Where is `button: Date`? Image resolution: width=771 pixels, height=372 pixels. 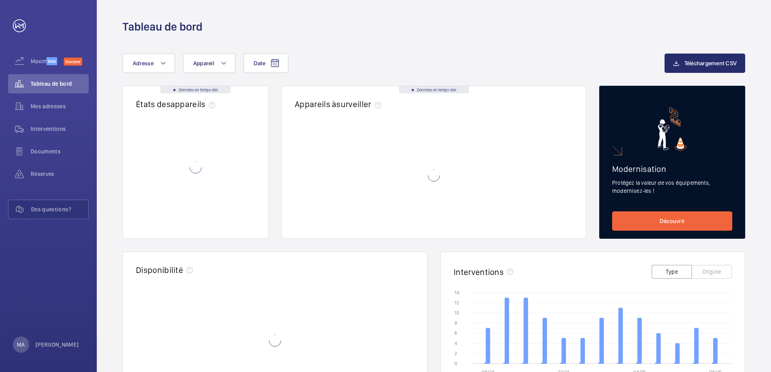 button: Date is located at coordinates (266, 63).